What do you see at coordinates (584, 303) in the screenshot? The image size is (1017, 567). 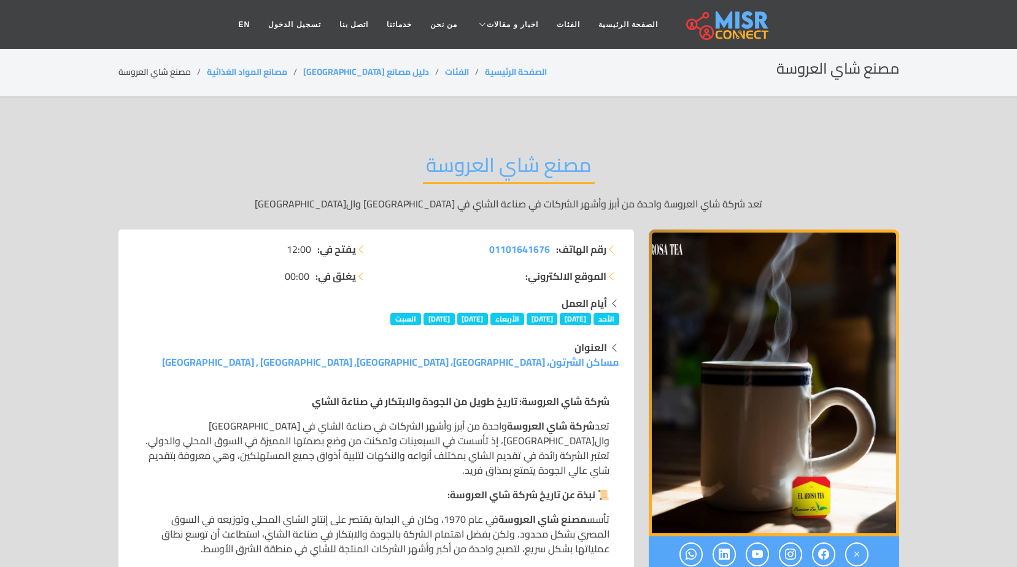 I see `strong: أيام العمل` at bounding box center [584, 303].